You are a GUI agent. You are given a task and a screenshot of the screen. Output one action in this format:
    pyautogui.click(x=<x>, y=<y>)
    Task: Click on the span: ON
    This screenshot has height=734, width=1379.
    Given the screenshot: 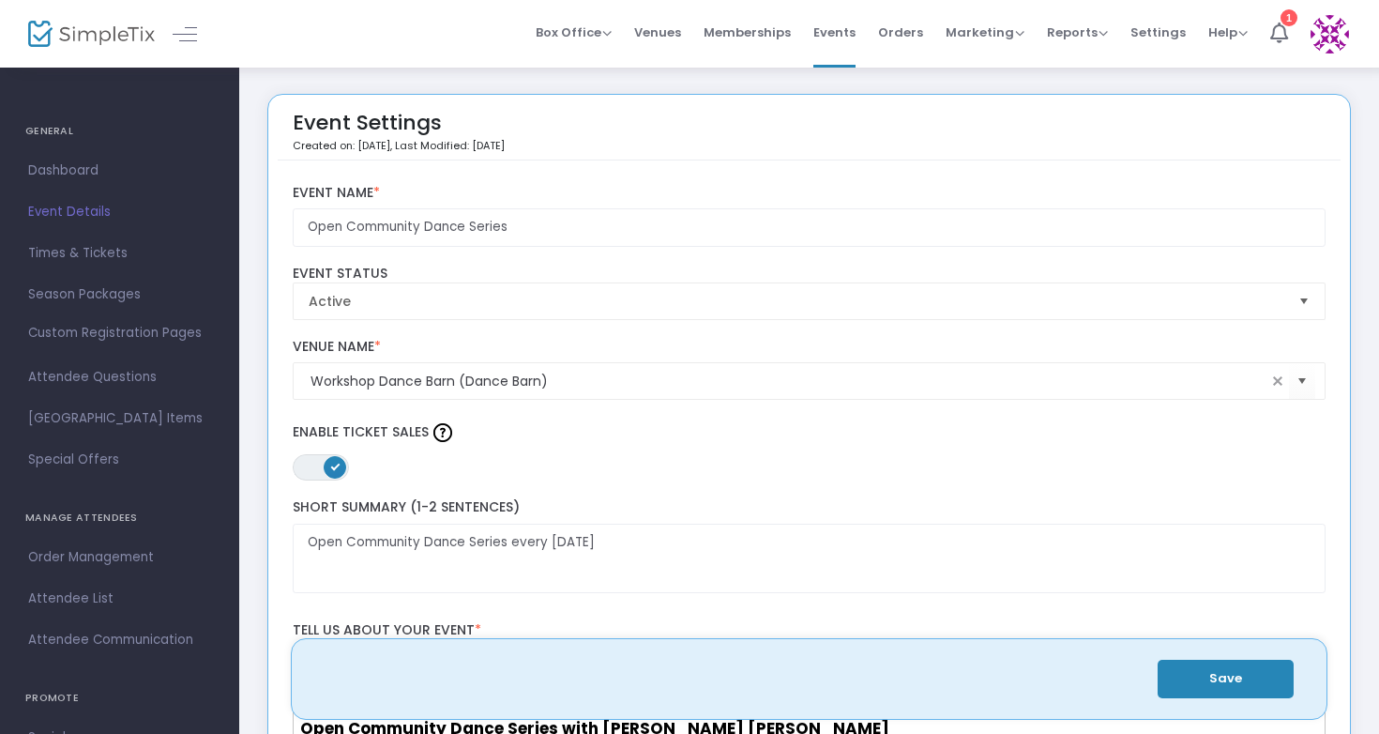 What is the action you would take?
    pyautogui.click(x=335, y=466)
    